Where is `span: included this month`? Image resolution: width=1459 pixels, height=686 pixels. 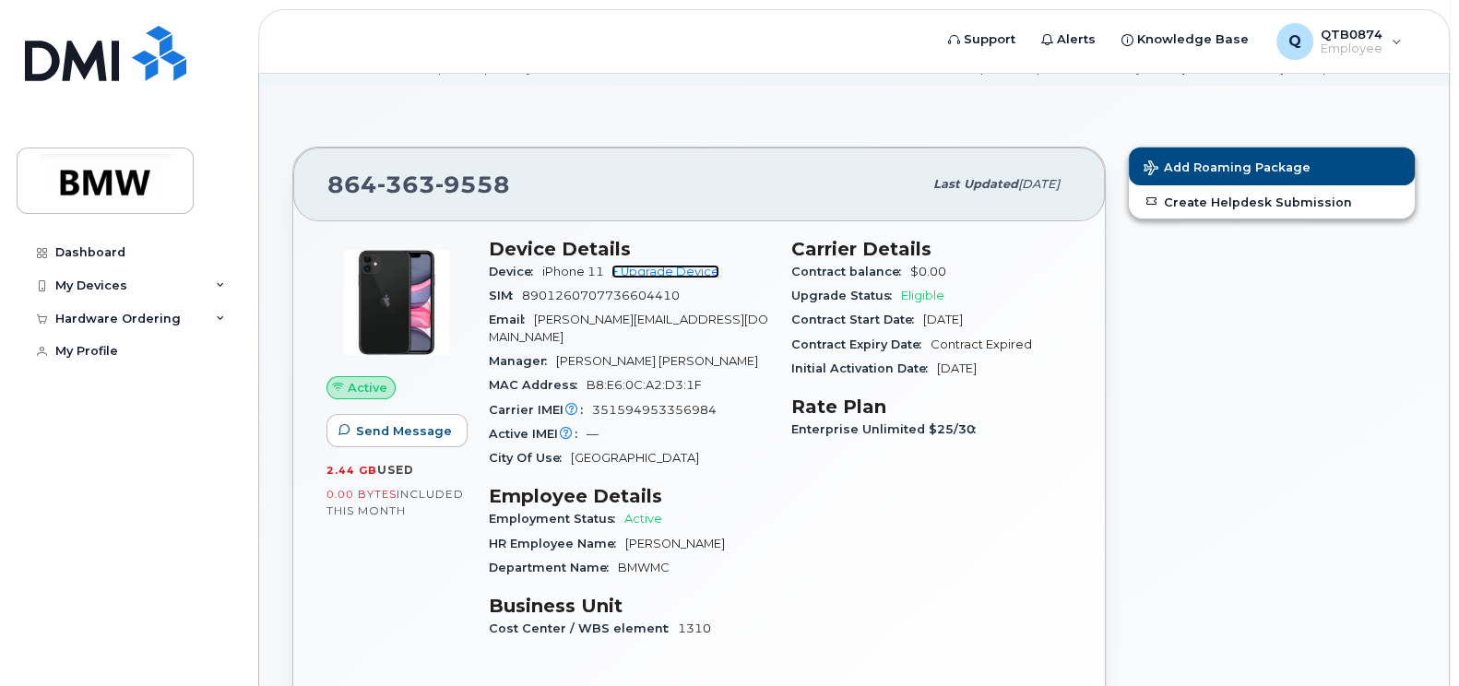
span: included this month is located at coordinates (395, 502).